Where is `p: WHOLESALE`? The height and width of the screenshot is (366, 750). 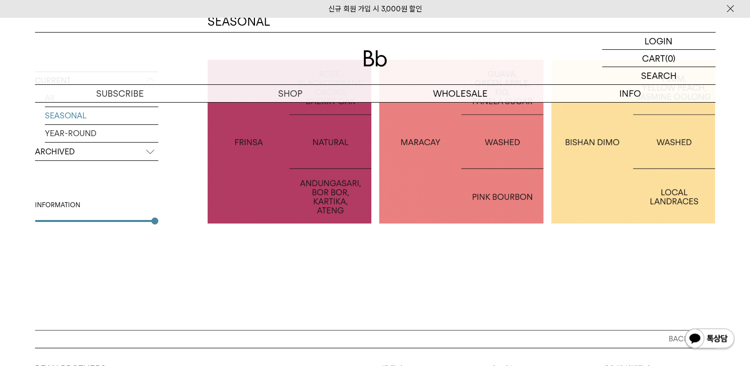
p: WHOLESALE is located at coordinates (460, 93).